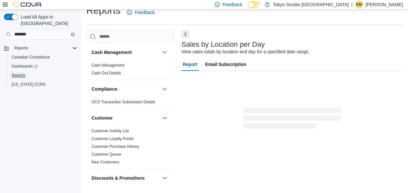 The image size is (408, 193). What do you see at coordinates (28, 5) in the screenshot?
I see `img: Cova` at bounding box center [28, 5].